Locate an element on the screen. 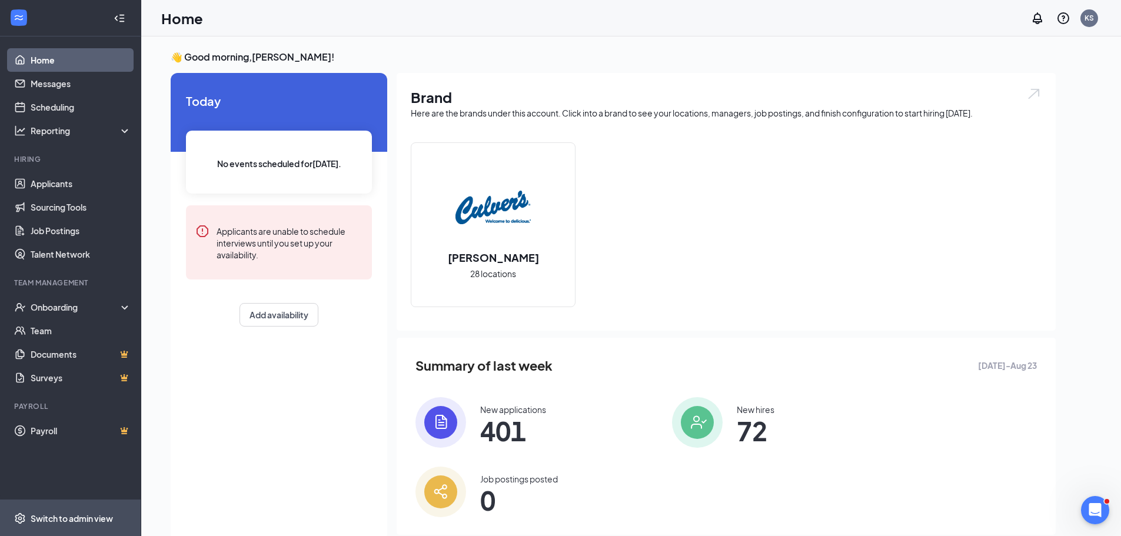  div: New hires is located at coordinates (755, 409).